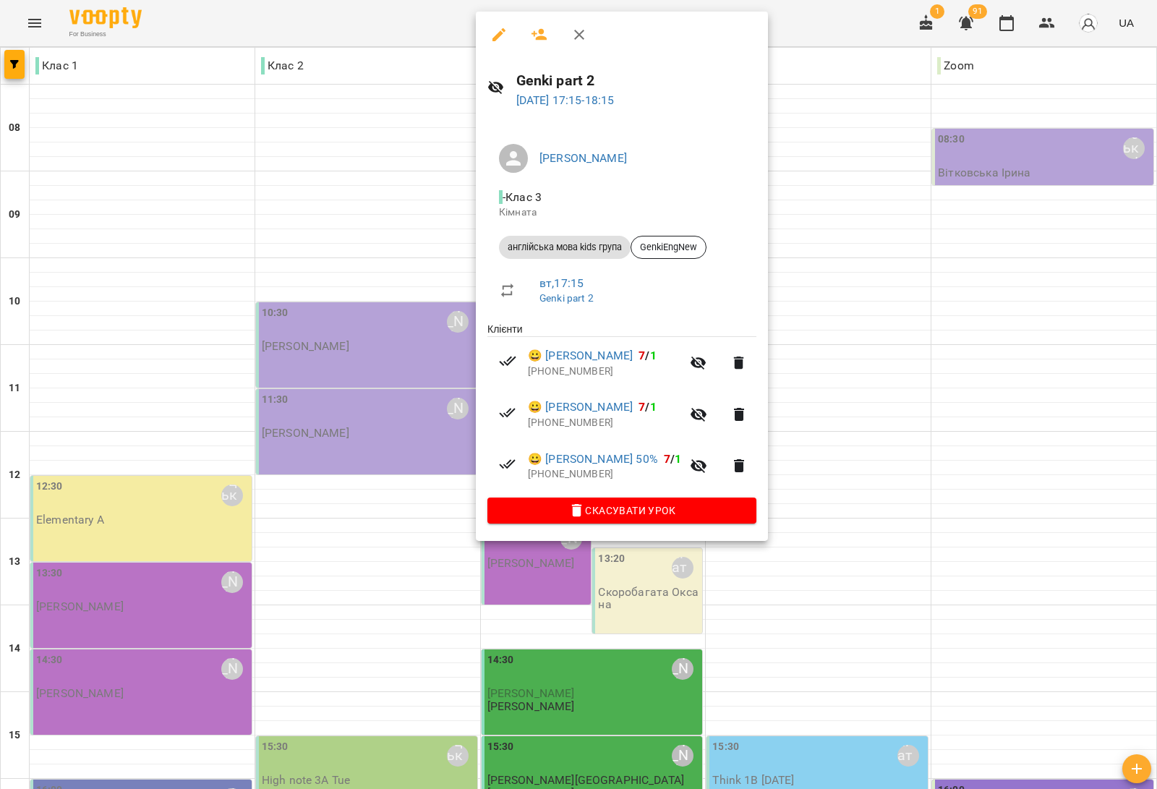 The image size is (1157, 789). Describe the element at coordinates (668, 247) in the screenshot. I see `div: GenkiEngNew` at that location.